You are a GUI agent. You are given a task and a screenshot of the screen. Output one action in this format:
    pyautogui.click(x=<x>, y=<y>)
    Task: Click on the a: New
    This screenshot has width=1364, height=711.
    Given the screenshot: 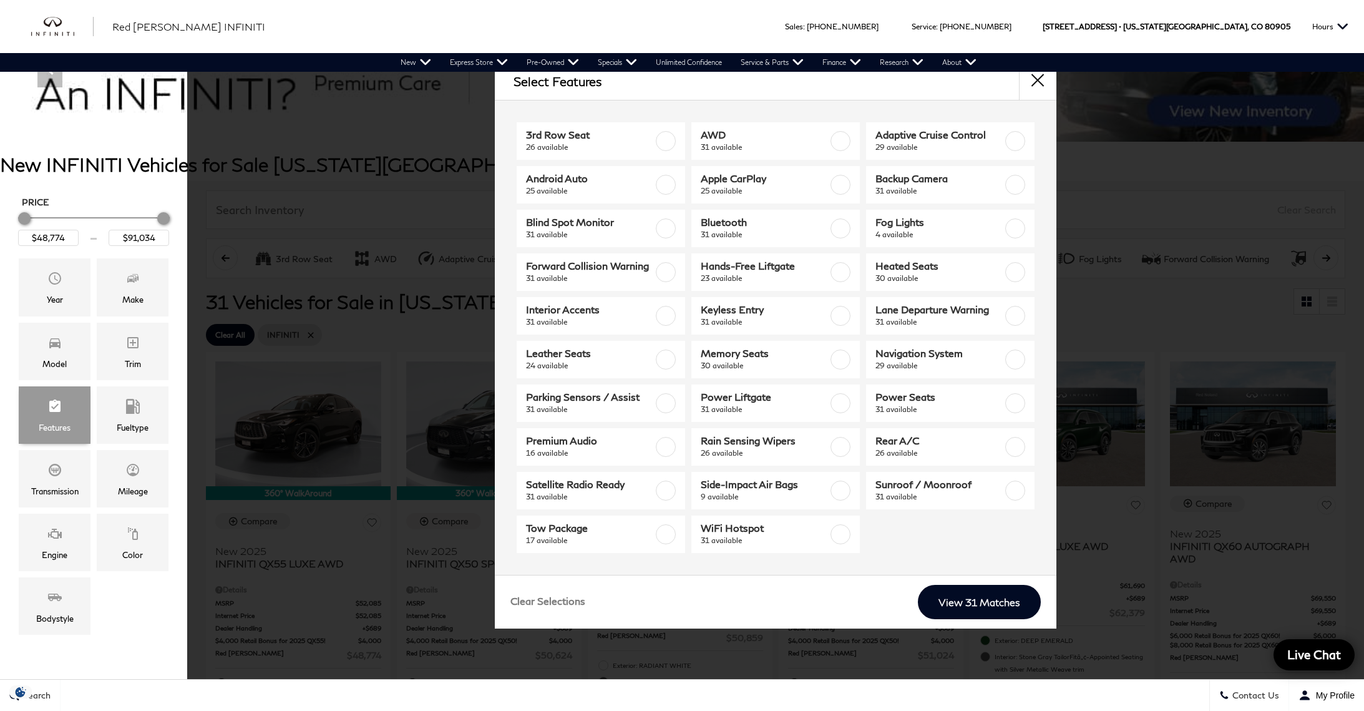 What is the action you would take?
    pyautogui.click(x=416, y=62)
    